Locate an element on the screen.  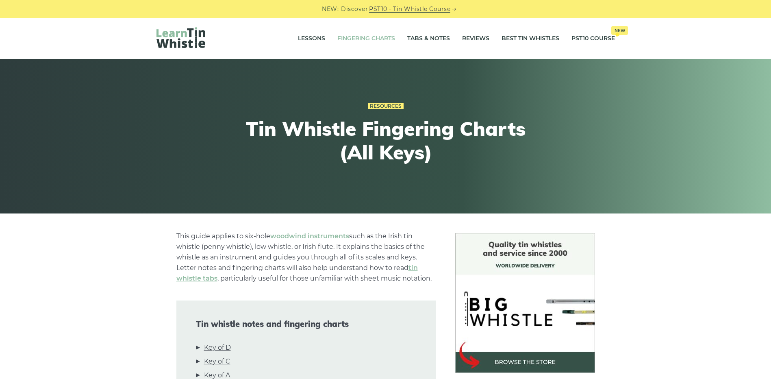
a: Fingering Charts is located at coordinates (366, 39).